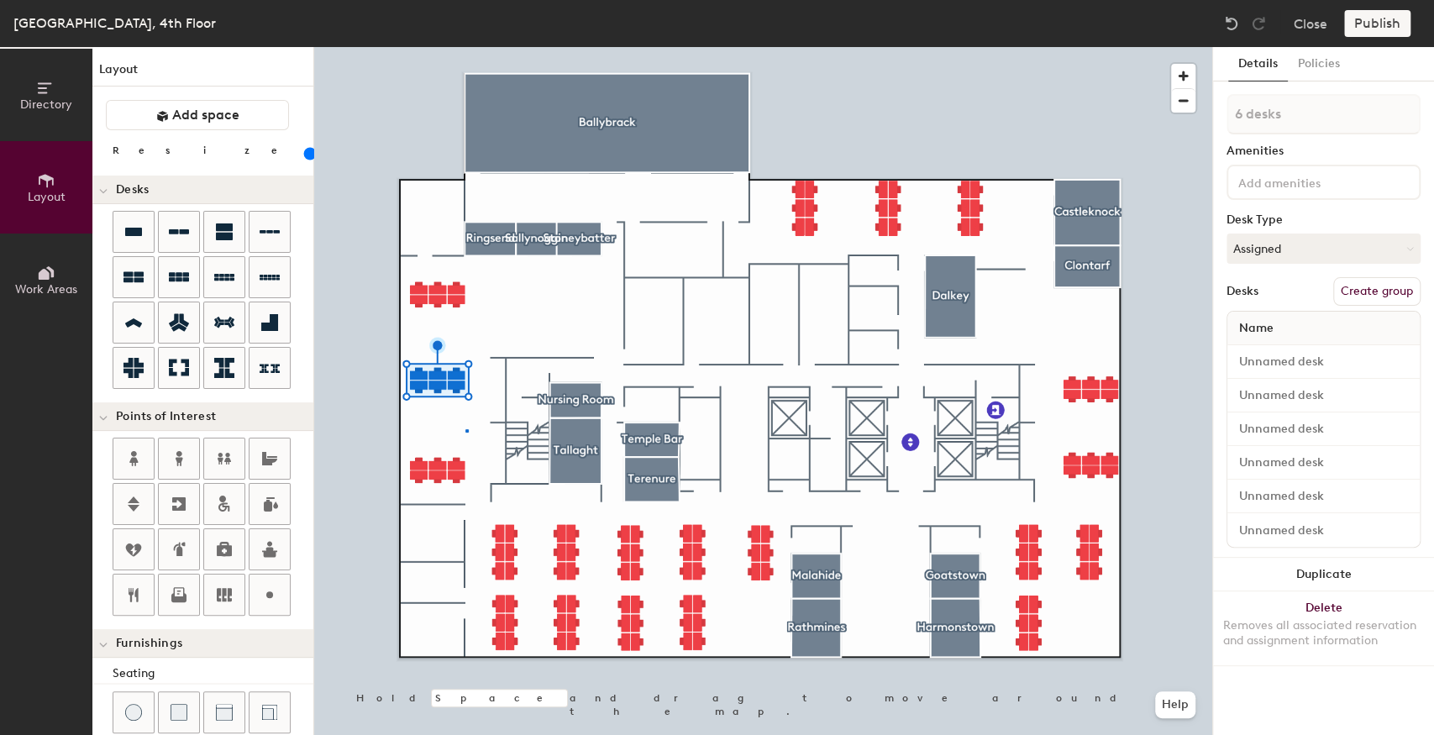  Describe the element at coordinates (213, 674) in the screenshot. I see `div: Seating` at that location.